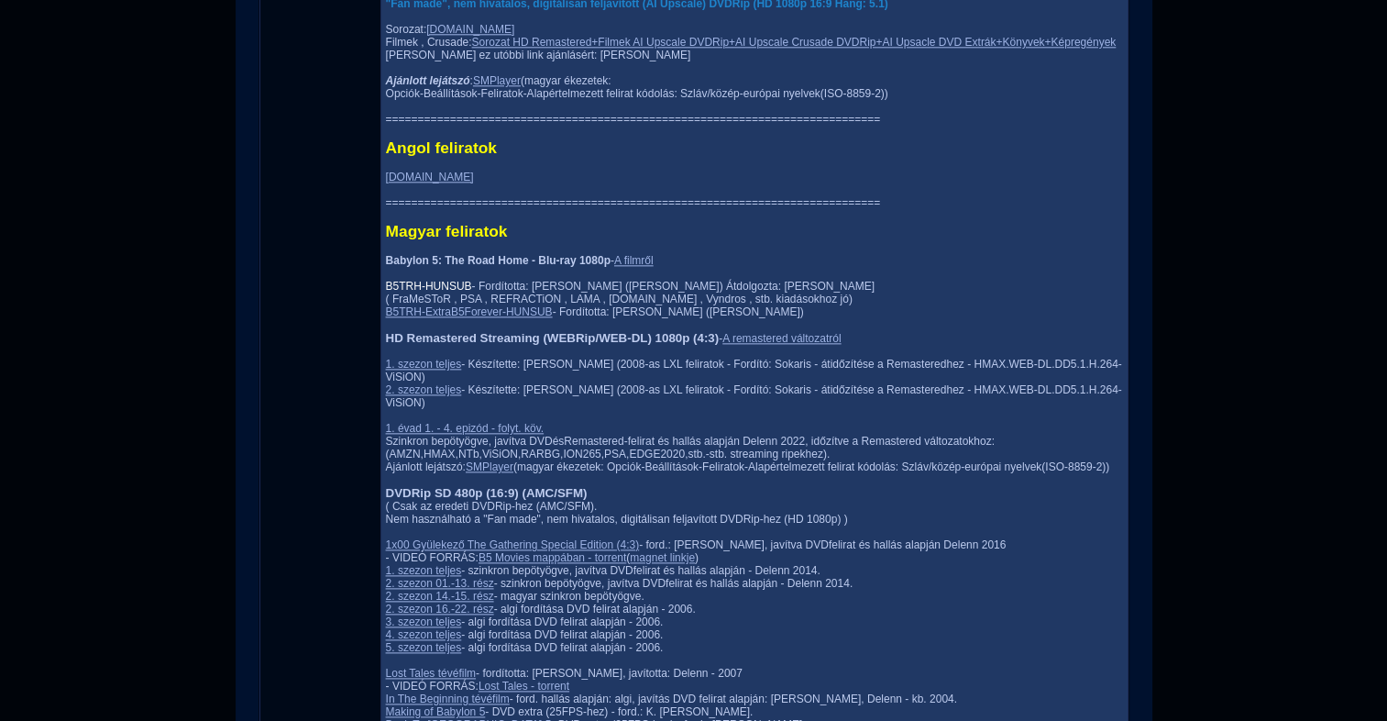 This screenshot has height=721, width=1387. What do you see at coordinates (487, 492) in the screenshot?
I see `b: DVDRip SD 480p (16:9) (AMC/SFM)` at bounding box center [487, 492].